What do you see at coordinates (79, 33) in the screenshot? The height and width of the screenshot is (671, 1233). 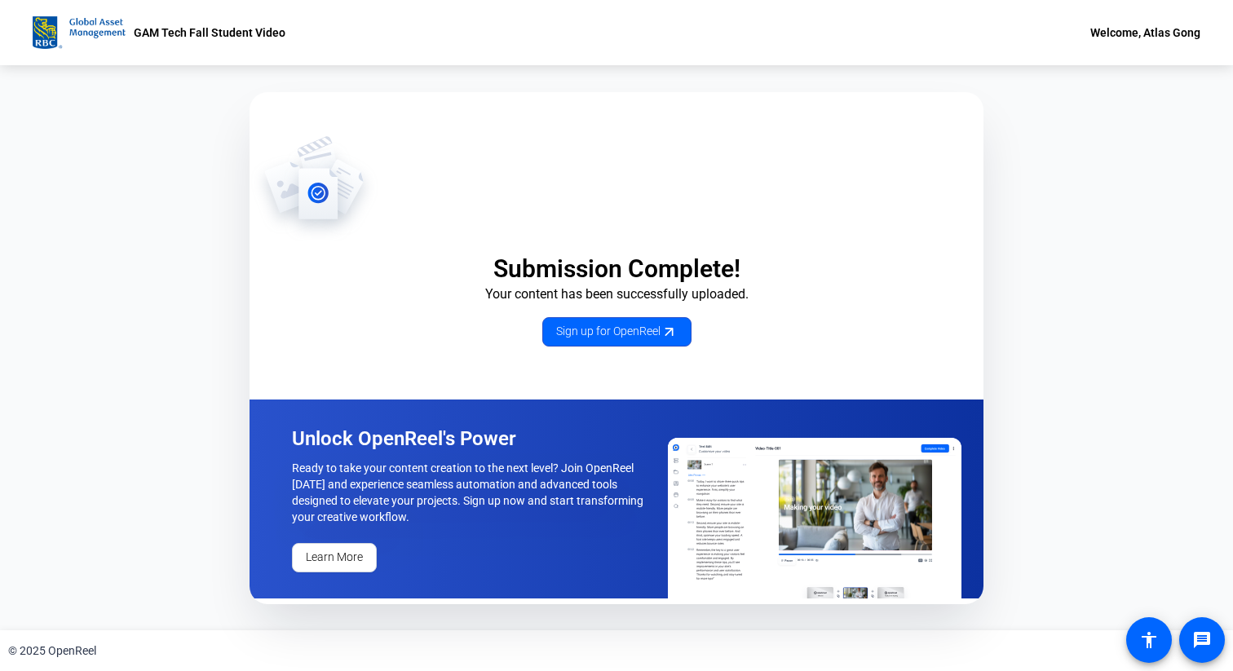 I see `img: OpenReel logo` at bounding box center [79, 33].